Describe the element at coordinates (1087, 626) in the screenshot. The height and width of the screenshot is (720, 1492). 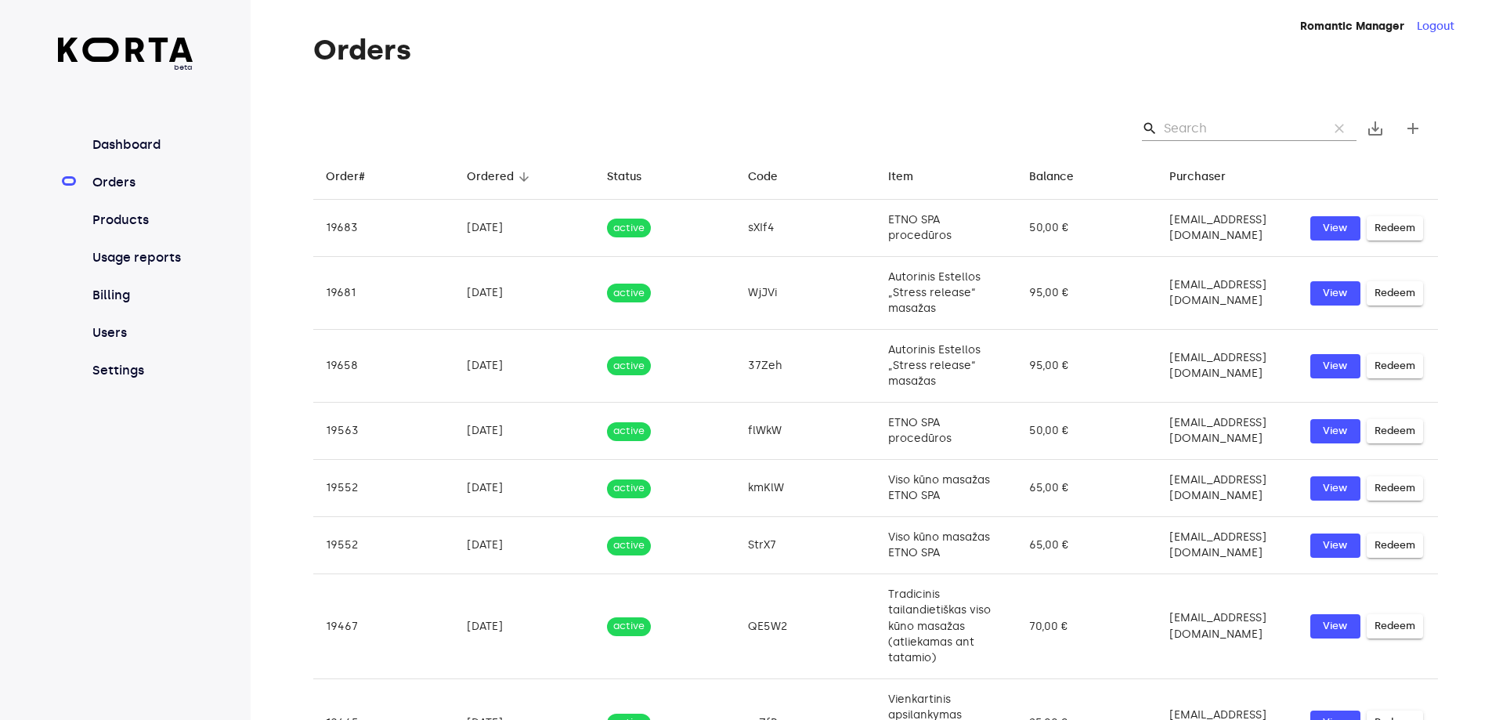
I see `td: 70,00 €` at that location.